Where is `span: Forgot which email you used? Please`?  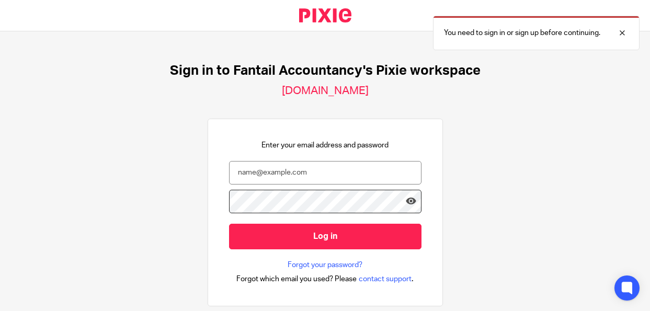
span: Forgot which email you used? Please is located at coordinates (297, 279).